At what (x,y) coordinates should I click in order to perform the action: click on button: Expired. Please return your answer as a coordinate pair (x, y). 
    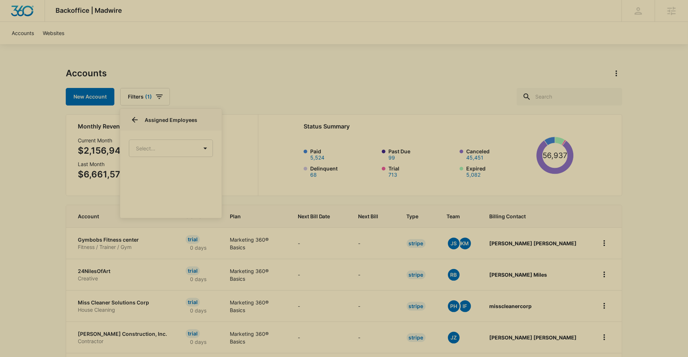
    Looking at the image, I should click on (473, 175).